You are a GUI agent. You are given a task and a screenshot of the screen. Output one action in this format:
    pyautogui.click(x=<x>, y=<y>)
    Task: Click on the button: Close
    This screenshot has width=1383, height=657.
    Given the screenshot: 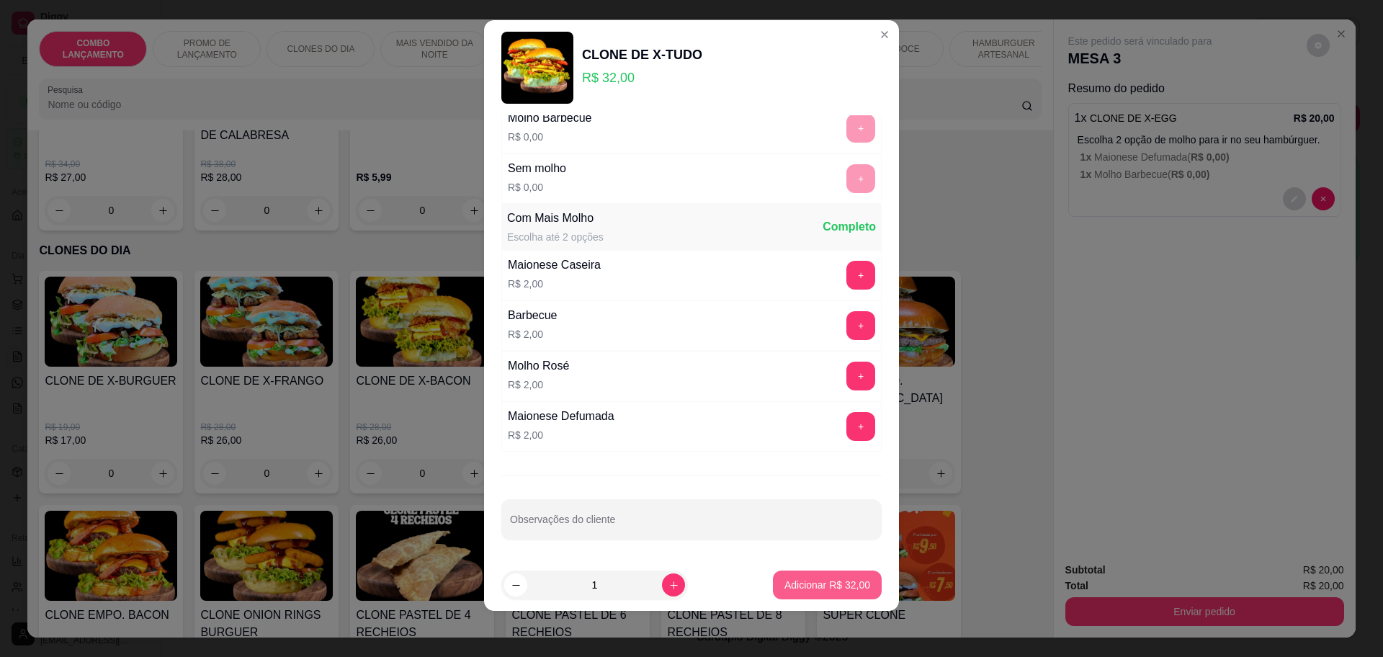 What is the action you would take?
    pyautogui.click(x=884, y=35)
    